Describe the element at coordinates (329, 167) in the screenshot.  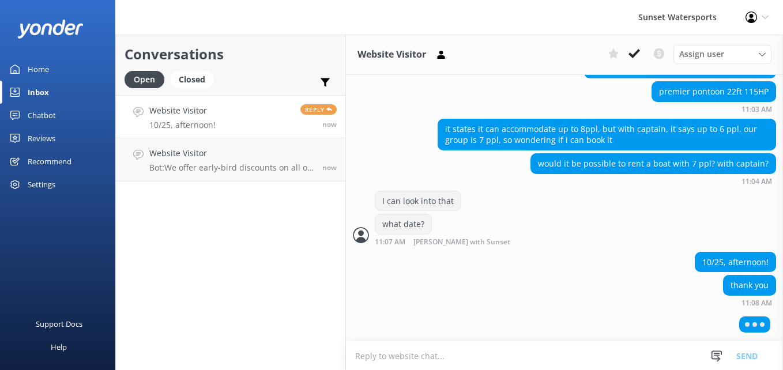
I see `span: Oct 05 2025 10:07am (UTC -05:00) America/Cancun` at that location.